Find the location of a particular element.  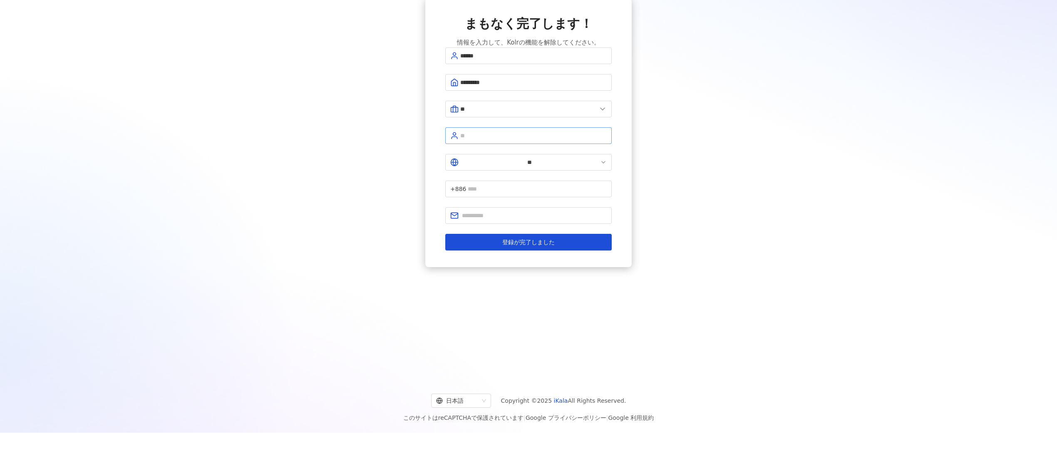

button: 登録が完了しました is located at coordinates (528, 242).